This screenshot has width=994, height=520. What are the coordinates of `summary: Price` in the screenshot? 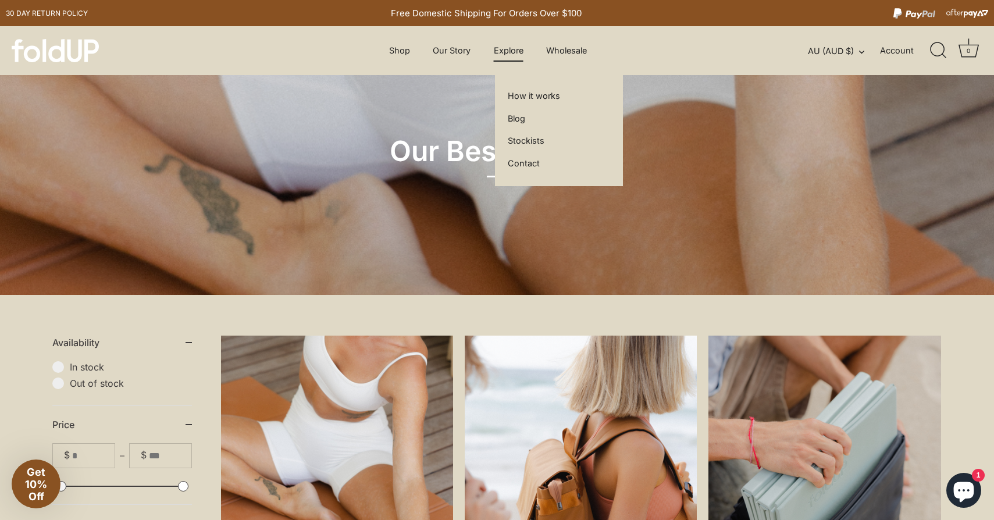 It's located at (122, 425).